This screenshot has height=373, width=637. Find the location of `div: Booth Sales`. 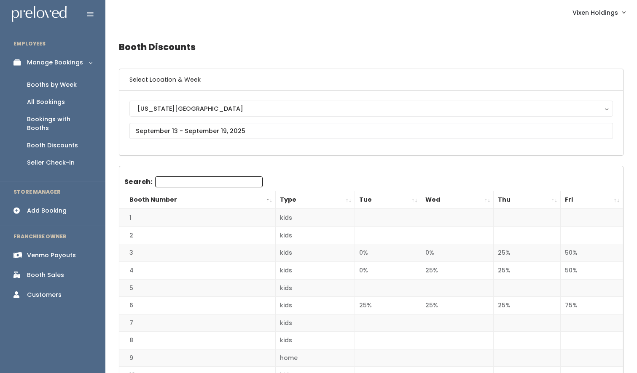

div: Booth Sales is located at coordinates (45, 275).